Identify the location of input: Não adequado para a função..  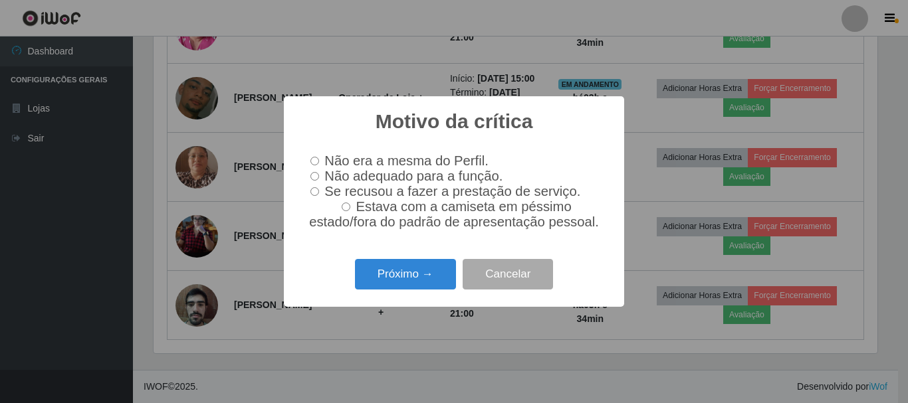
(314, 176).